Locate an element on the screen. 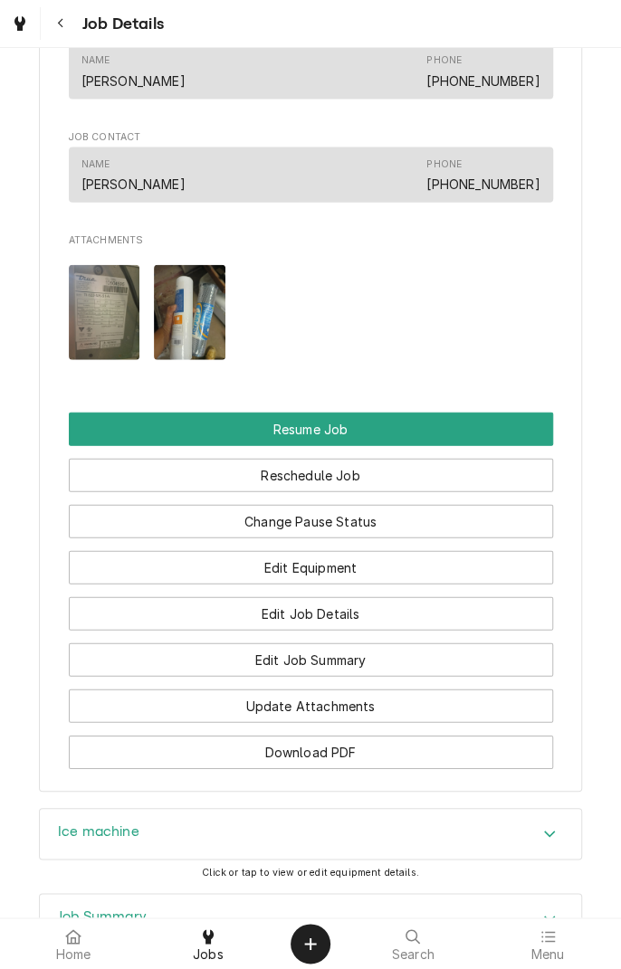 The height and width of the screenshot is (969, 621). div: Job Reporter is located at coordinates (310, 68).